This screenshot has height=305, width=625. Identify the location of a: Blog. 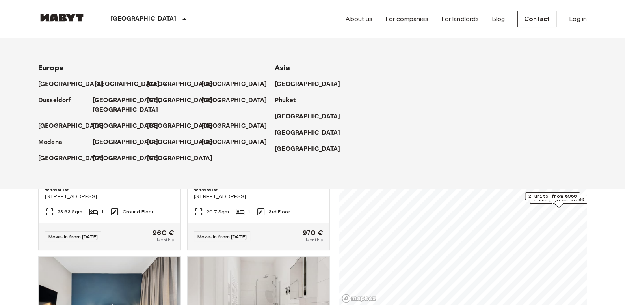
(498, 19).